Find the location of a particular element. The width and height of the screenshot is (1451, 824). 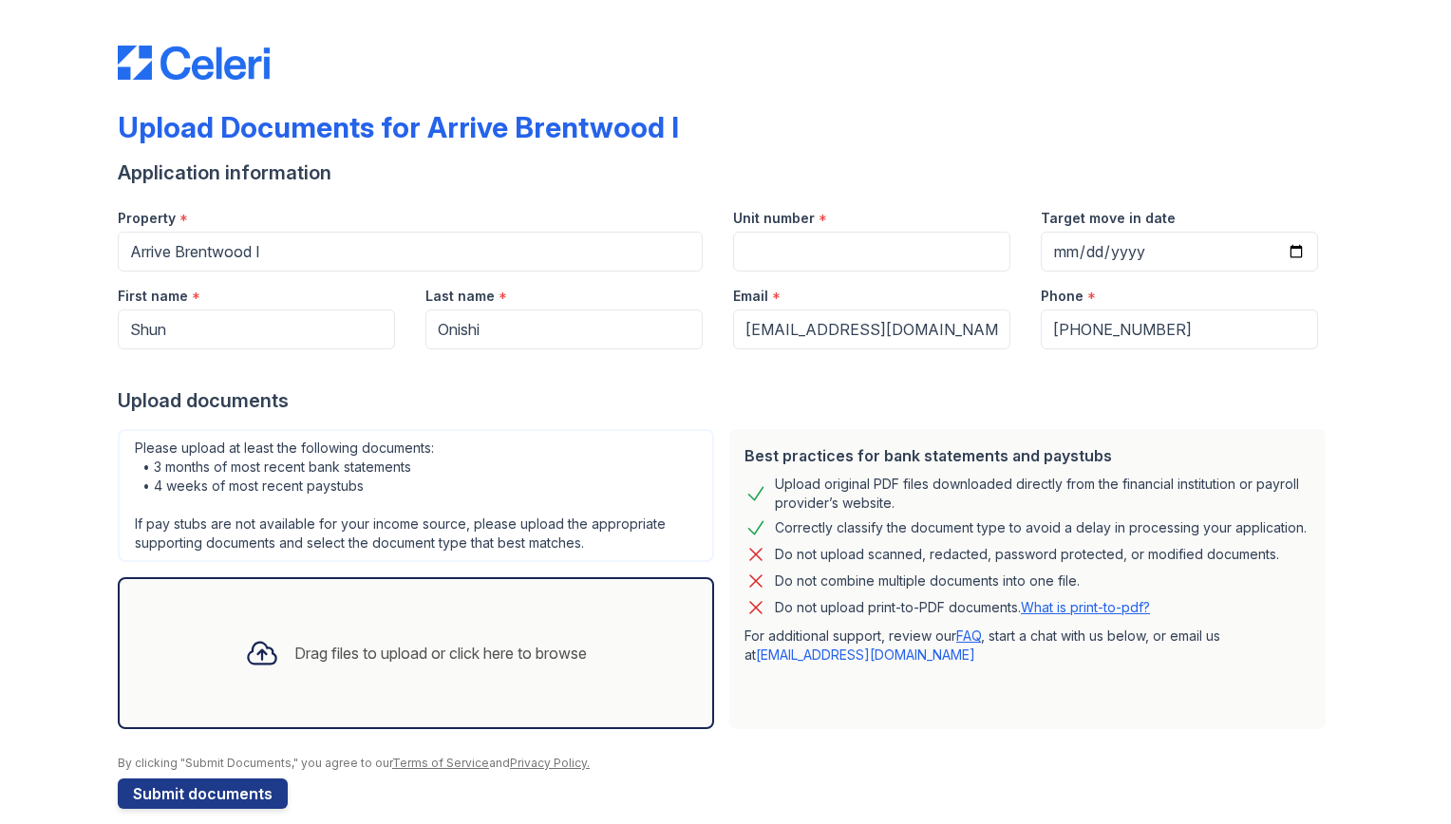

div: Upload Documents for Arrive Brentwood I is located at coordinates (398, 127).